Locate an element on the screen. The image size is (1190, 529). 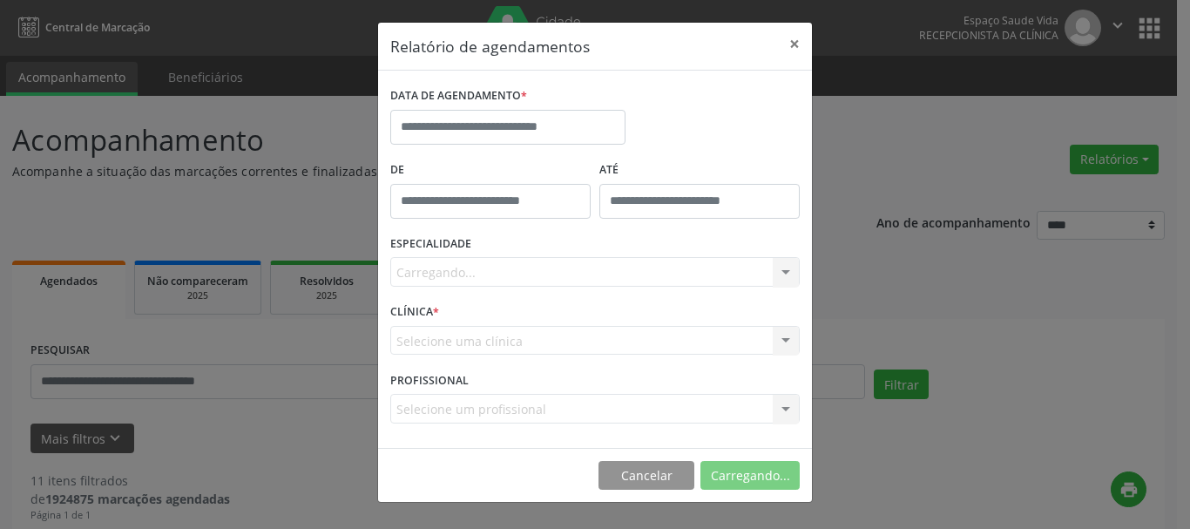
button: Carregando... is located at coordinates (750, 476).